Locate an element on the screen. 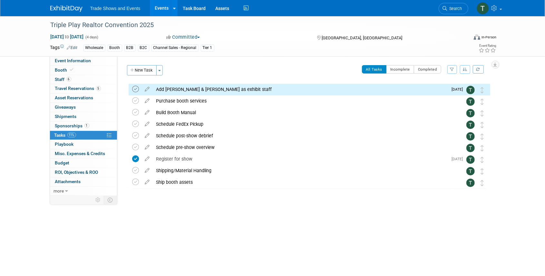  div: Schedule post-show debrief is located at coordinates (303, 136).